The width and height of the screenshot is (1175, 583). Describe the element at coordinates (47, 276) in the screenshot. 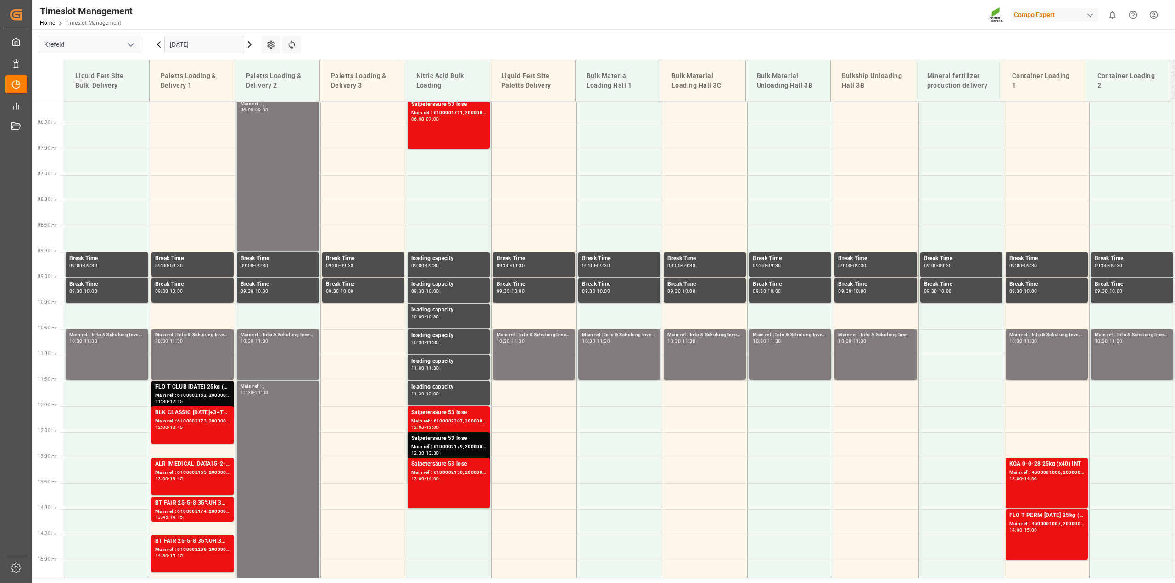

I see `span: 09:30 Hr` at that location.